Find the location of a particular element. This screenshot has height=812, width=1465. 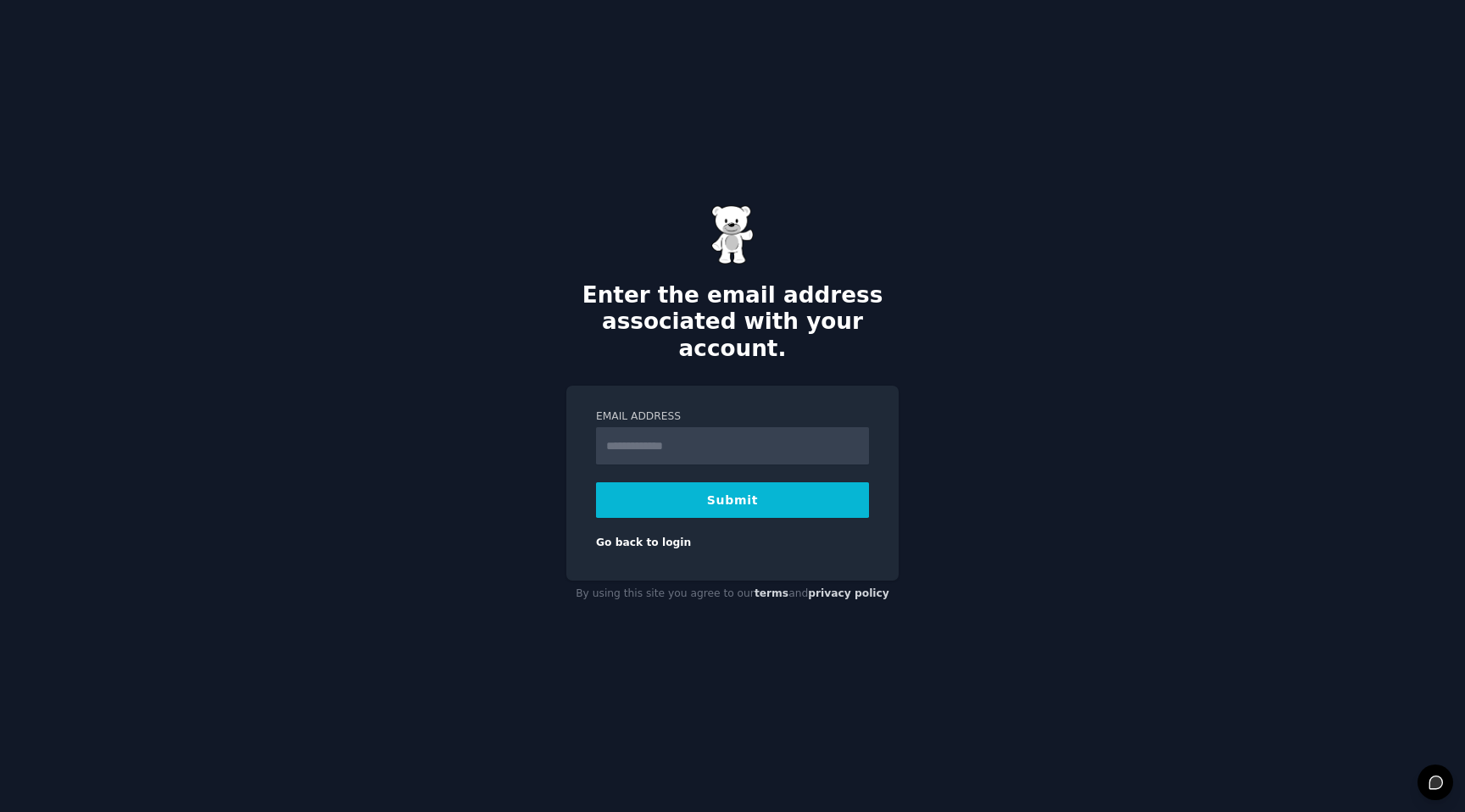

img: Gummy Bear is located at coordinates (732, 235).